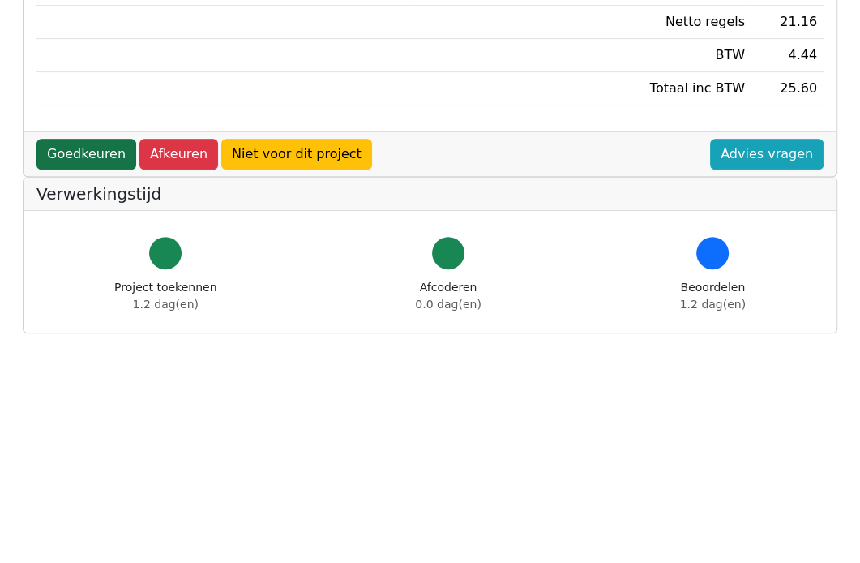  I want to click on h5: Verwerkingstijd, so click(430, 194).